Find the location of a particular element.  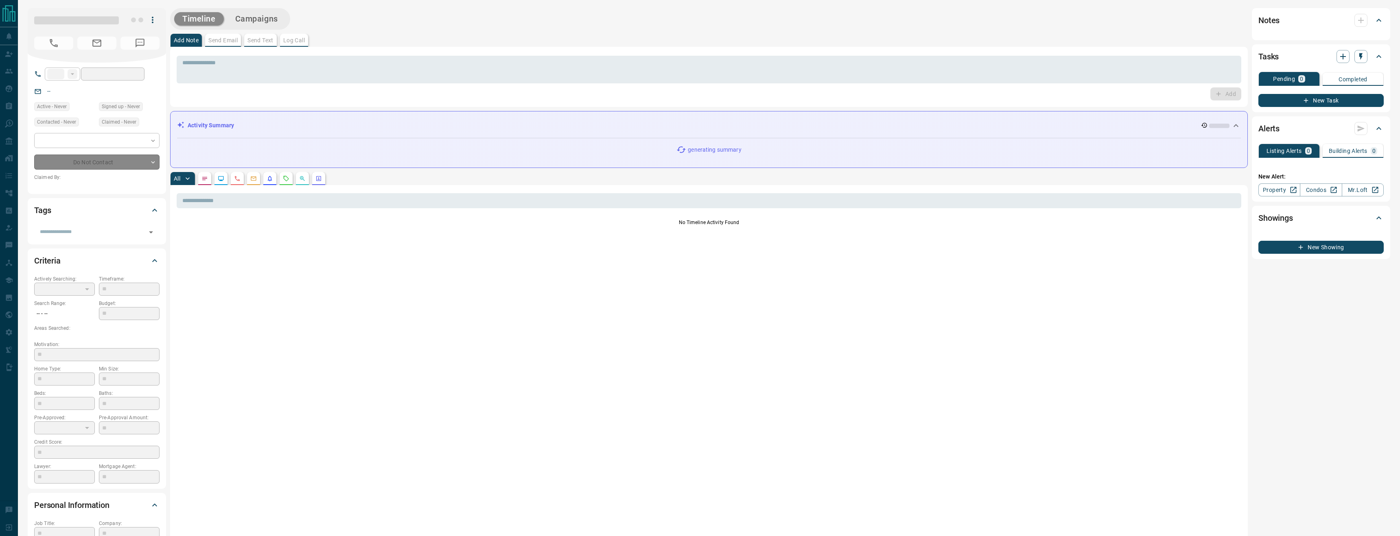

p: Listing Alerts is located at coordinates (1284, 151).